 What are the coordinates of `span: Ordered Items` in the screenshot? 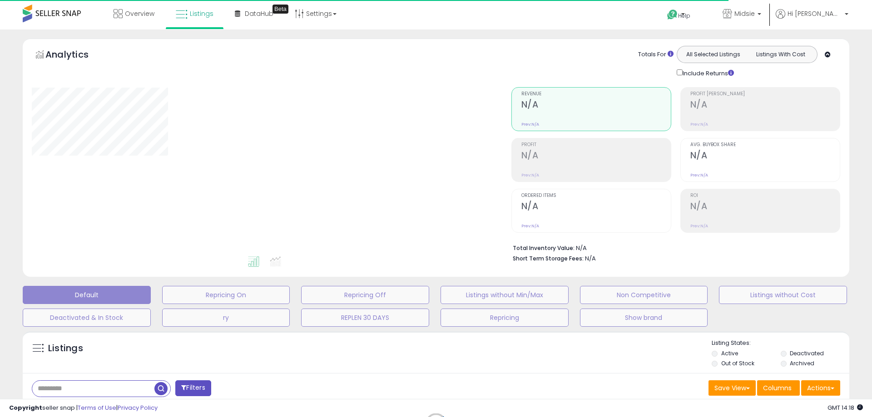 It's located at (596, 196).